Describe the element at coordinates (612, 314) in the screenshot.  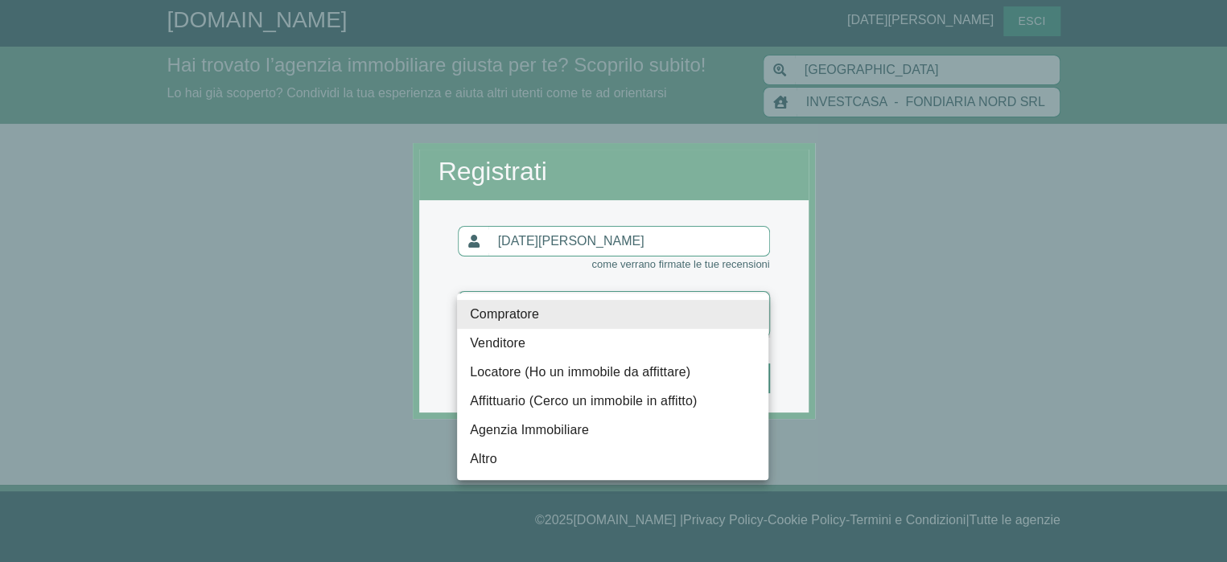
I see `li: Compratore` at that location.